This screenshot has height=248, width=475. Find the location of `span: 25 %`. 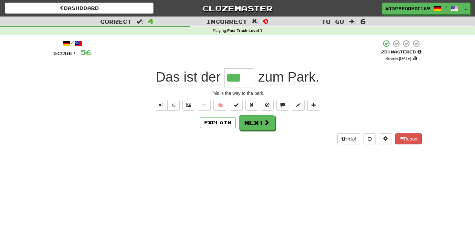

span: 25 % is located at coordinates (386, 52).